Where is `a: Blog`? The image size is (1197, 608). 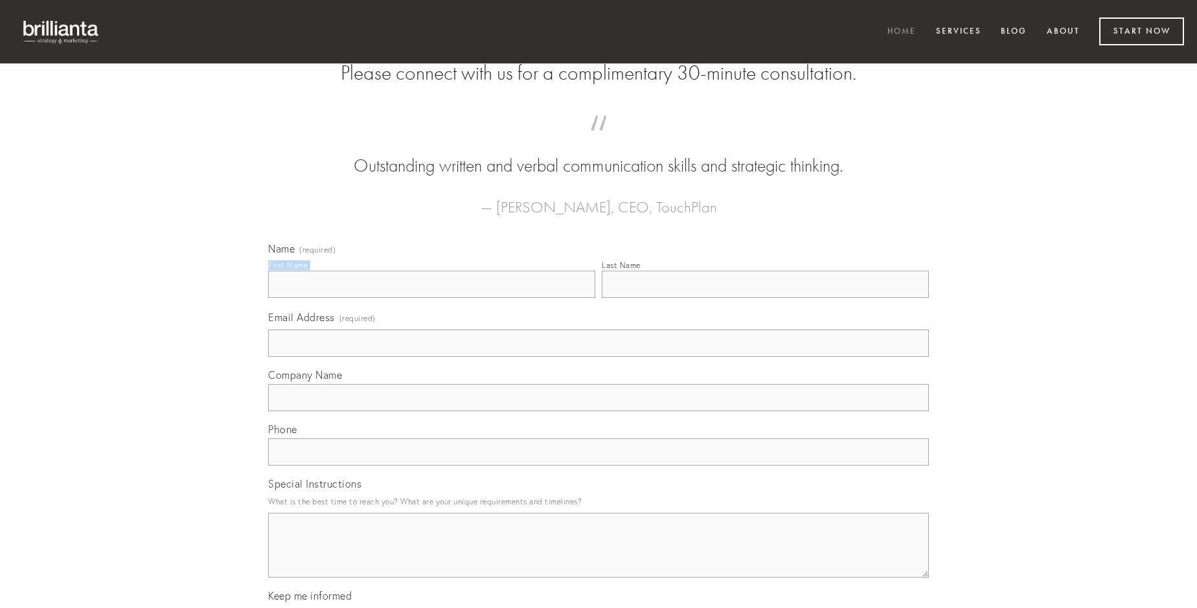 a: Blog is located at coordinates (1013, 32).